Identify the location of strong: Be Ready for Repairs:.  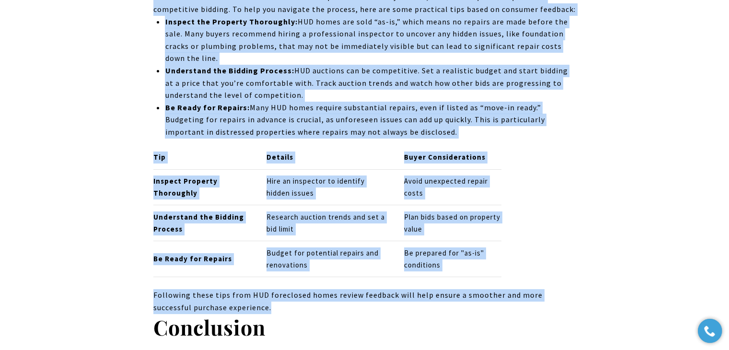
(207, 107).